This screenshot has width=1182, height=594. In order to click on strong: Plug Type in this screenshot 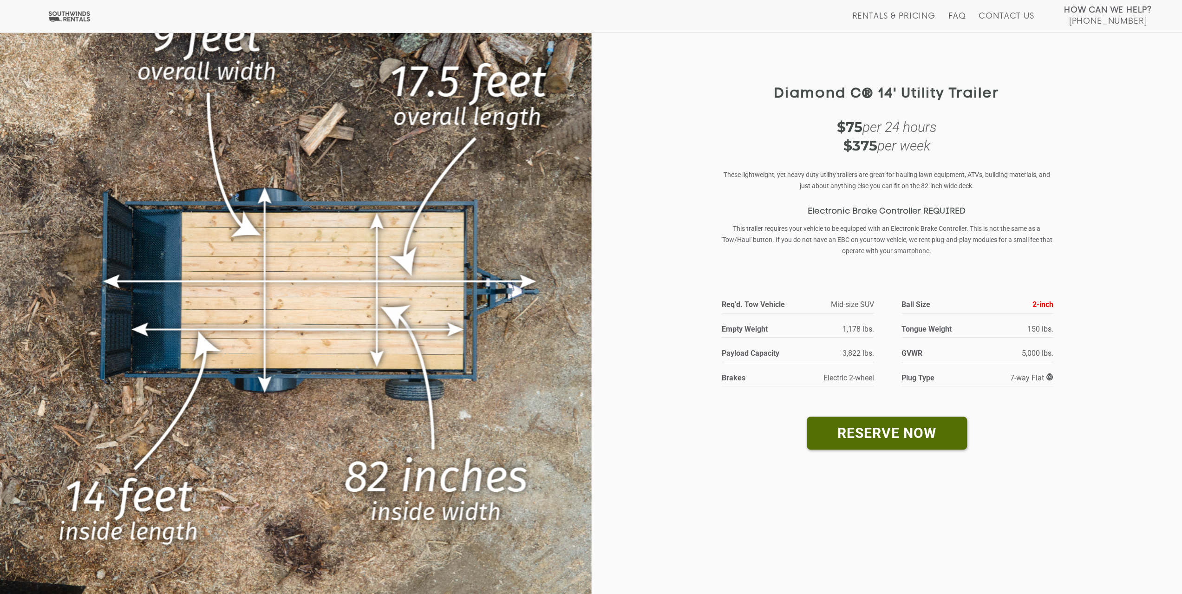, I will do `click(937, 378)`.